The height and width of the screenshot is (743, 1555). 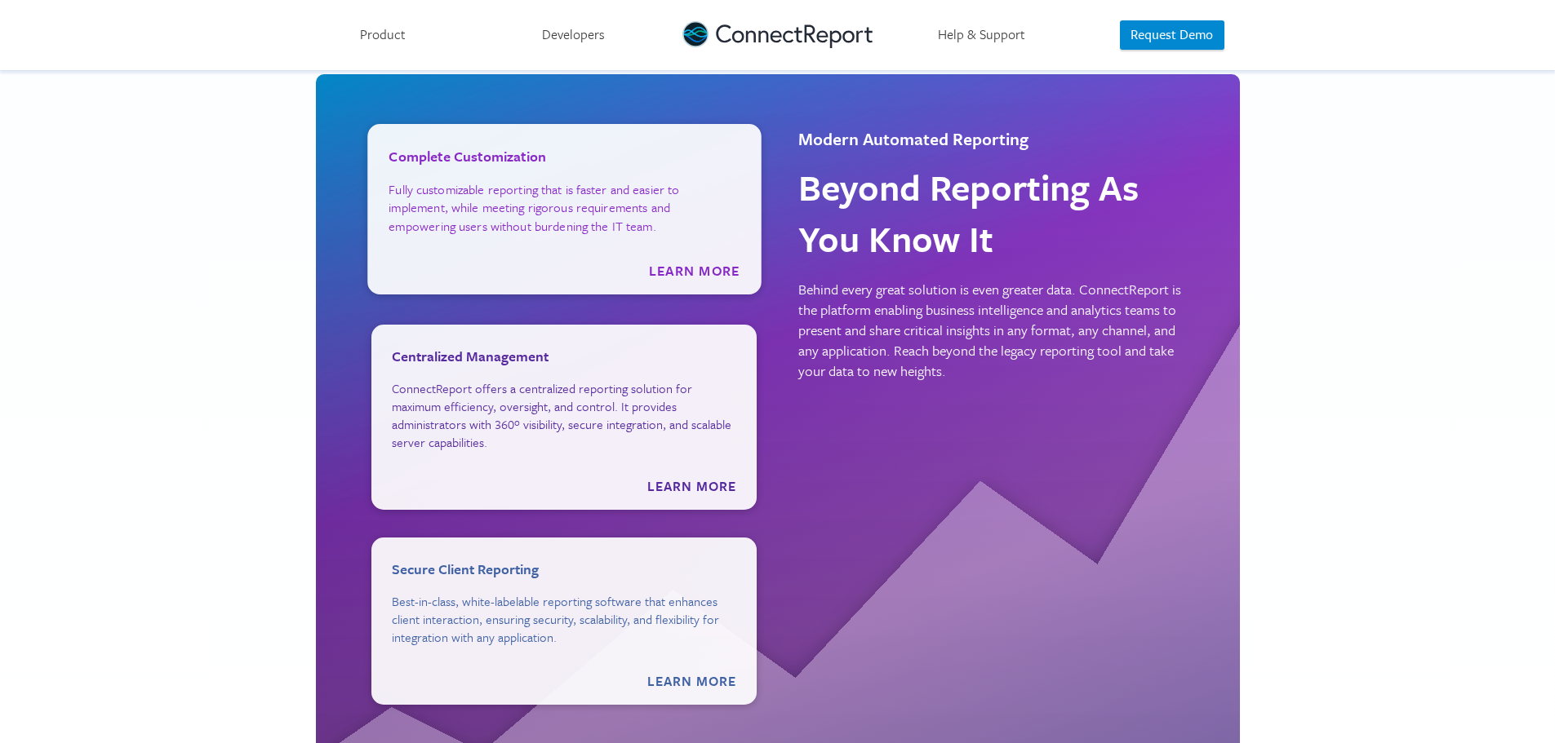 I want to click on button: Request Demo, so click(x=1172, y=35).